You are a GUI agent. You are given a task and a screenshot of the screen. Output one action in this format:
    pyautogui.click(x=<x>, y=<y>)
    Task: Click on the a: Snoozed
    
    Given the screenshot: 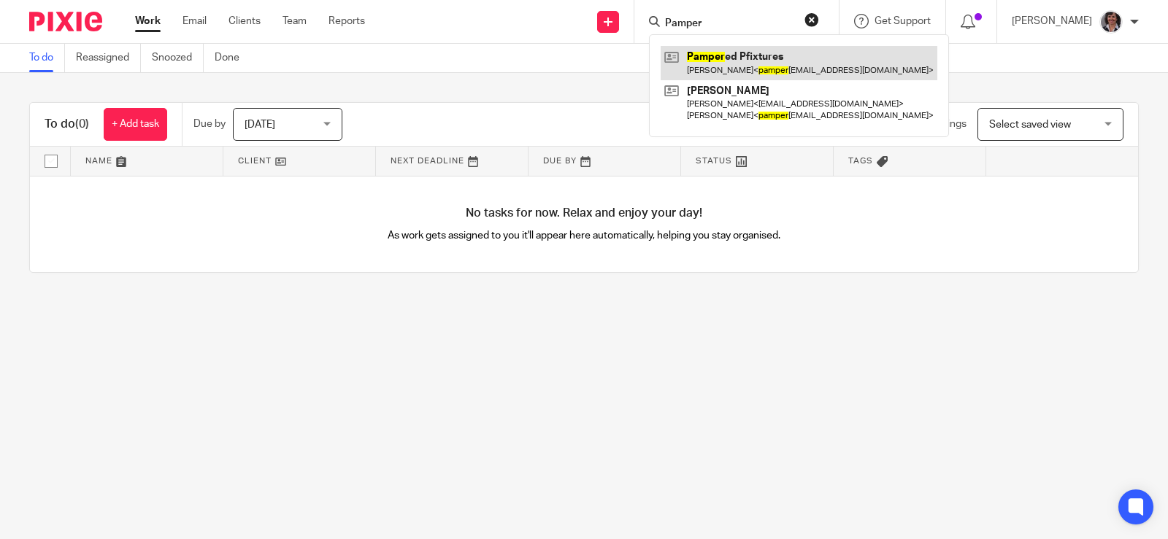 What is the action you would take?
    pyautogui.click(x=177, y=58)
    